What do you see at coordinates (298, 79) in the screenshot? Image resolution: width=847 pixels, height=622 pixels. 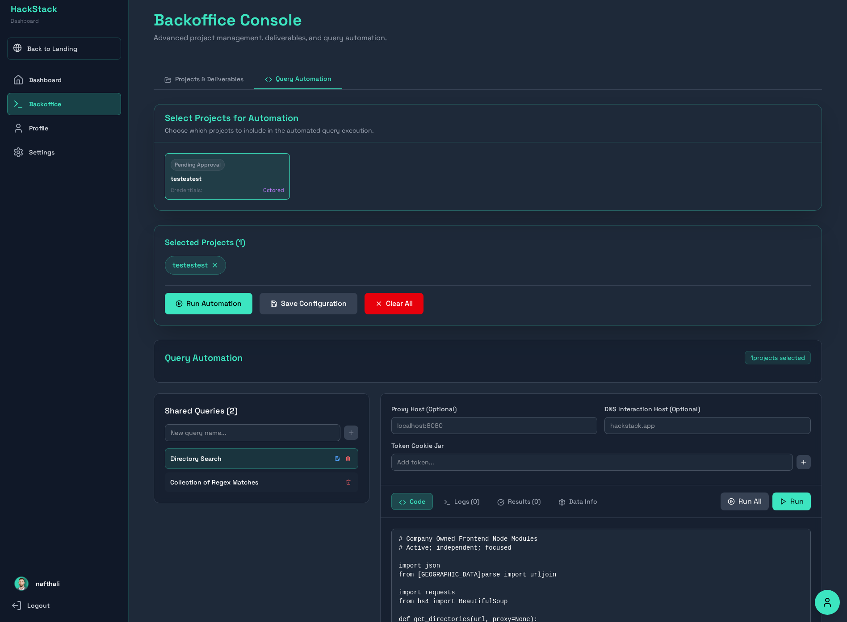 I see `button: Query Automation` at bounding box center [298, 79].